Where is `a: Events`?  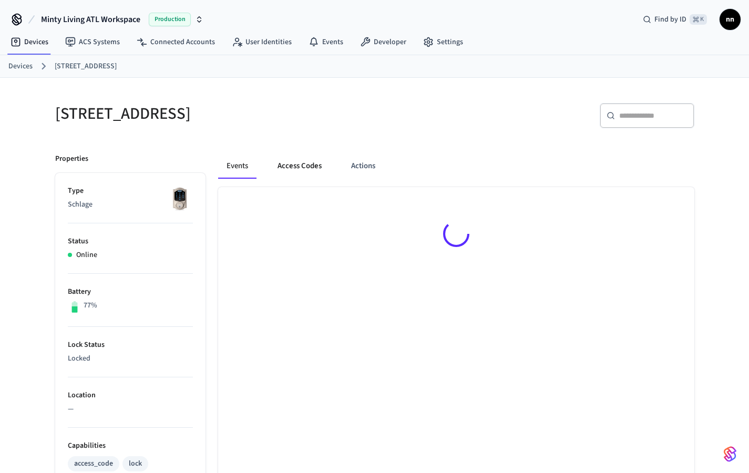 a: Events is located at coordinates (326, 42).